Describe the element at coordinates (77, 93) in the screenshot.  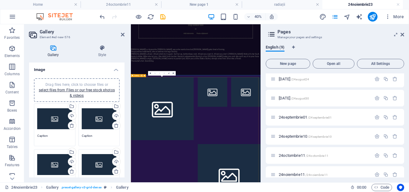
I see `a: select files from Files or our free stock photos & videos` at that location.